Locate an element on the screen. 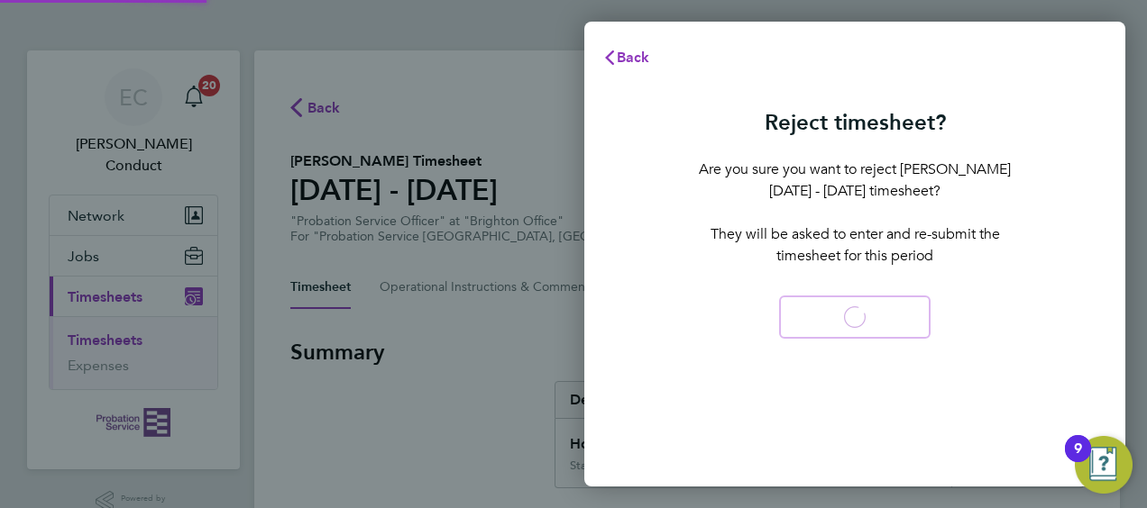  h3: Reject timesheet? is located at coordinates (855, 123).